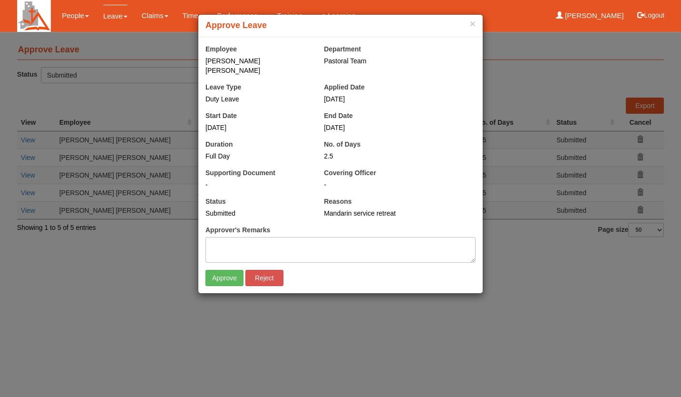 Image resolution: width=681 pixels, height=397 pixels. Describe the element at coordinates (338, 116) in the screenshot. I see `label: End Date` at that location.